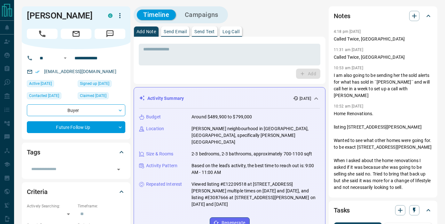 The height and width of the screenshot is (224, 445). Describe the element at coordinates (110, 16) in the screenshot. I see `div: condos.ca` at that location.